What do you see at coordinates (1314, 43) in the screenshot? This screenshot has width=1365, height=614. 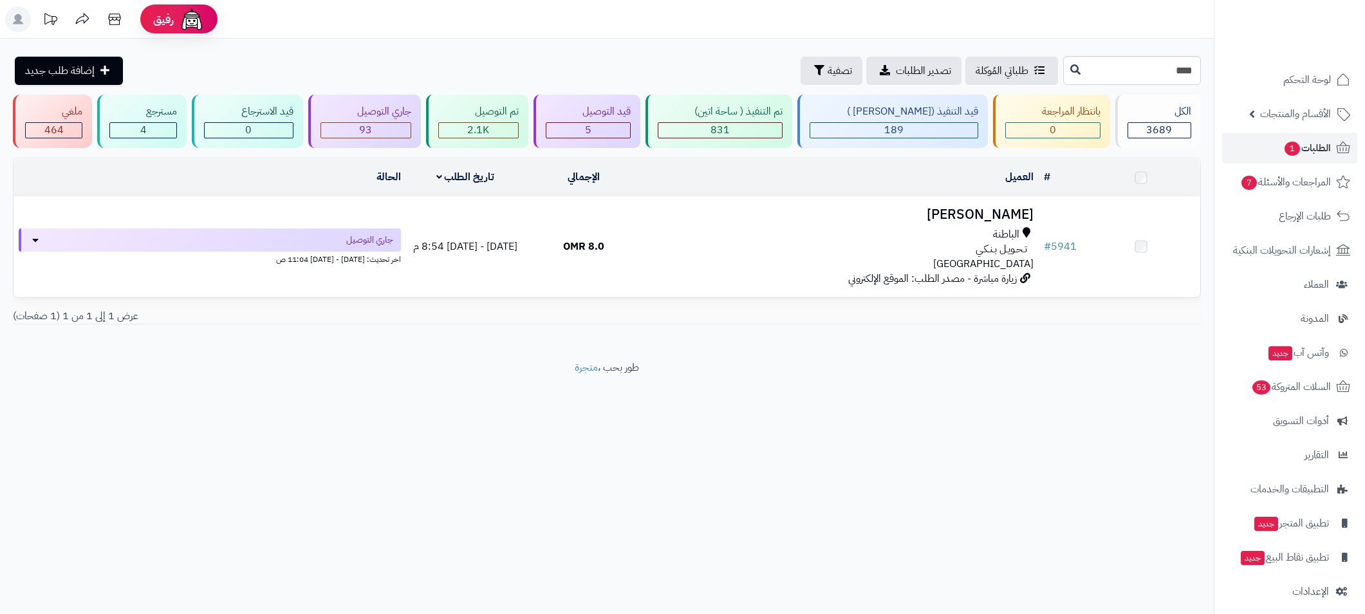 I see `img: logo-2.png` at bounding box center [1314, 43].